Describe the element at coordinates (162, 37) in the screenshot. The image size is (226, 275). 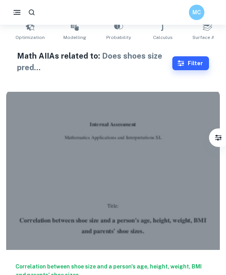
I see `span: Calculus` at that location.